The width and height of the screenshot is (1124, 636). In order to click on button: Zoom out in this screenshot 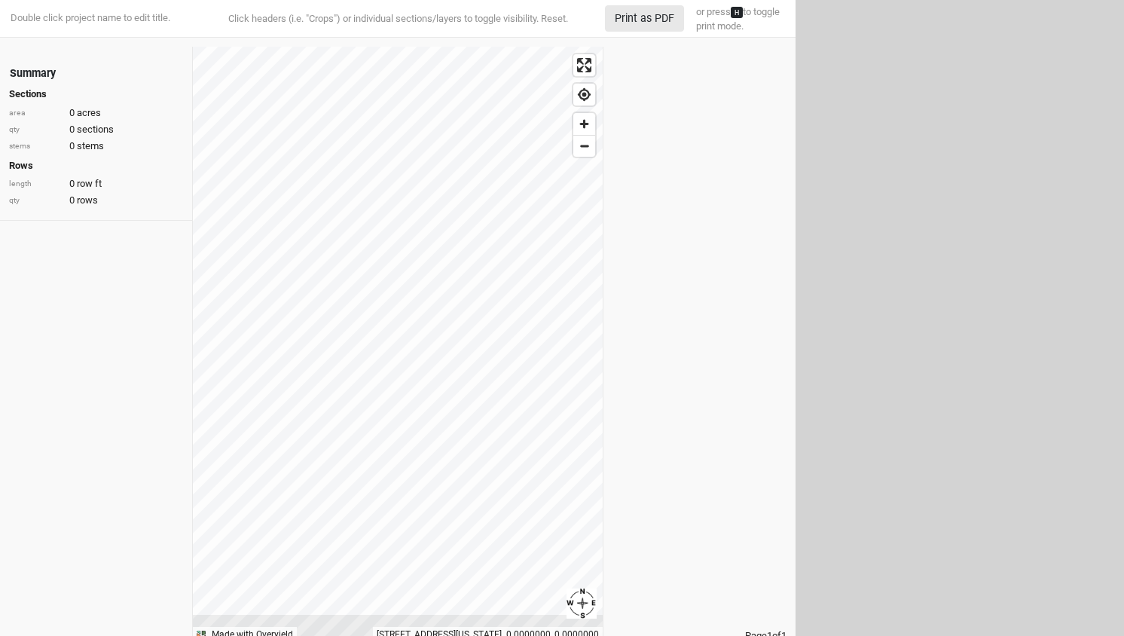, I will do `click(584, 145)`.